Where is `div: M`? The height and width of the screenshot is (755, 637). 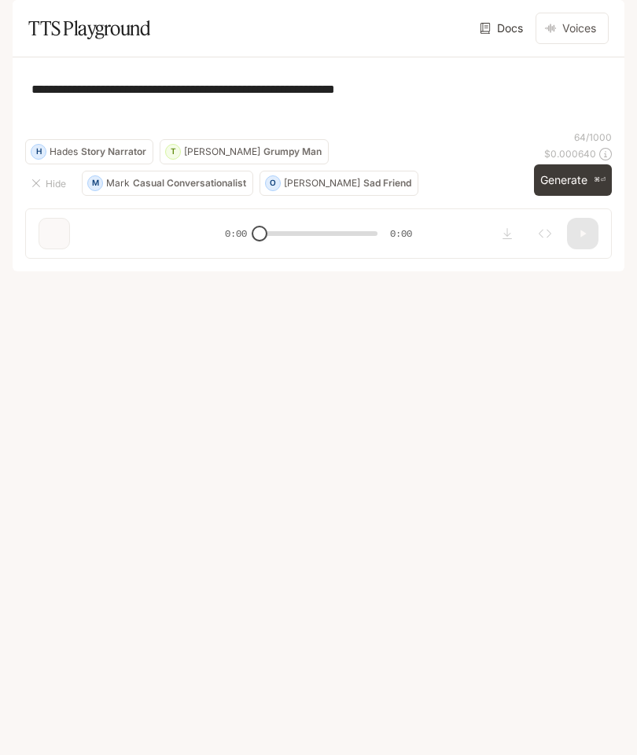 div: M is located at coordinates (95, 183).